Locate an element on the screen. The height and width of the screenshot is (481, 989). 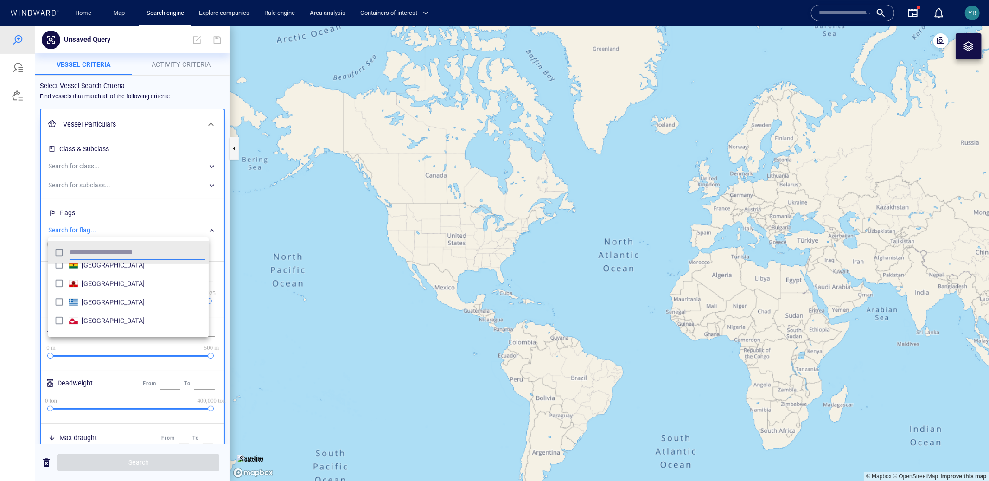
div: Greece is located at coordinates (143, 276).